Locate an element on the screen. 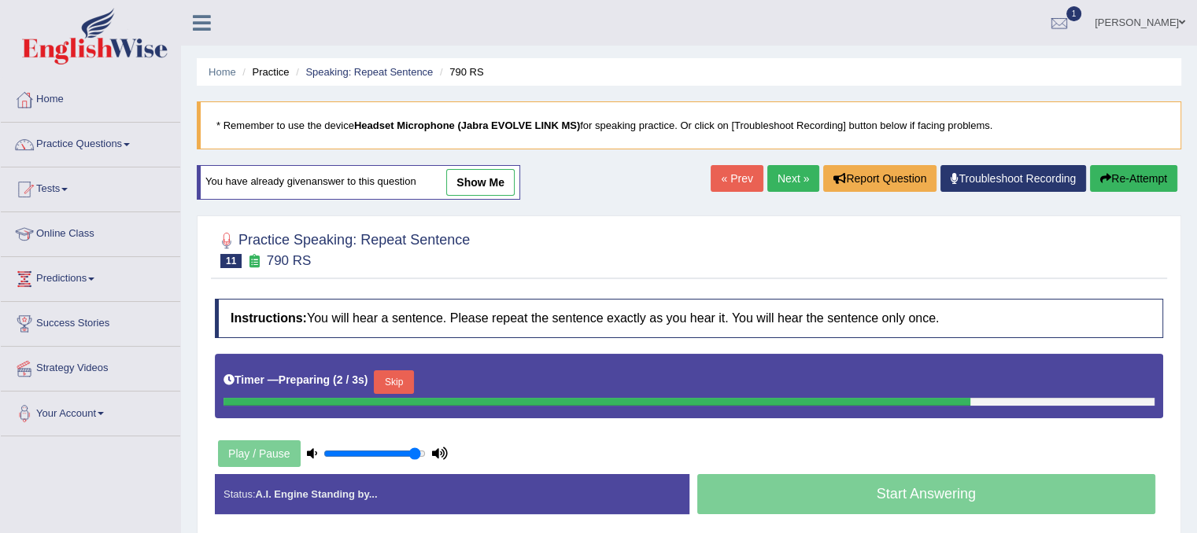  a: Your Account is located at coordinates (90, 412).